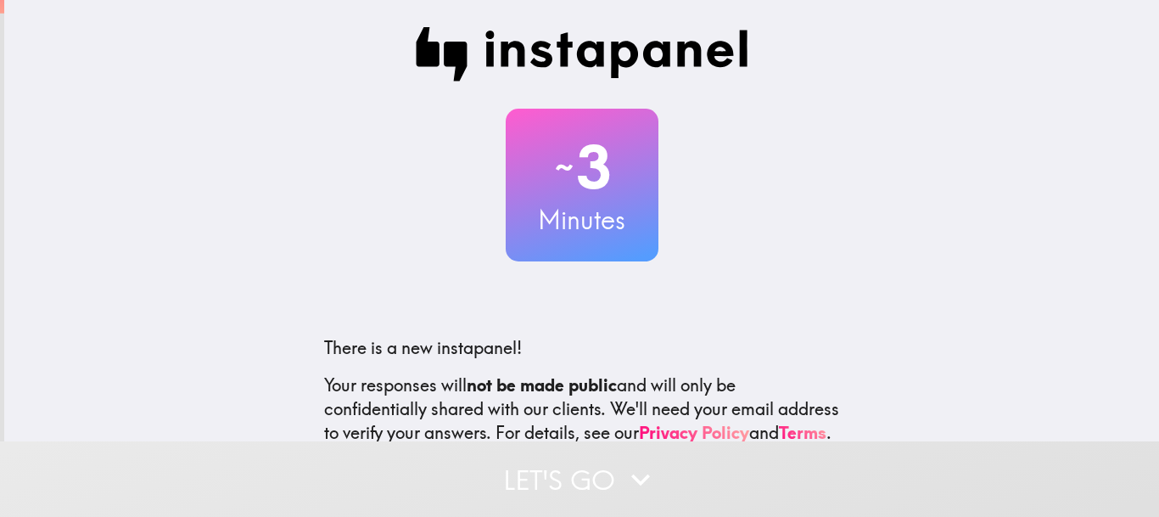  I want to click on h2: 3, so click(582, 167).